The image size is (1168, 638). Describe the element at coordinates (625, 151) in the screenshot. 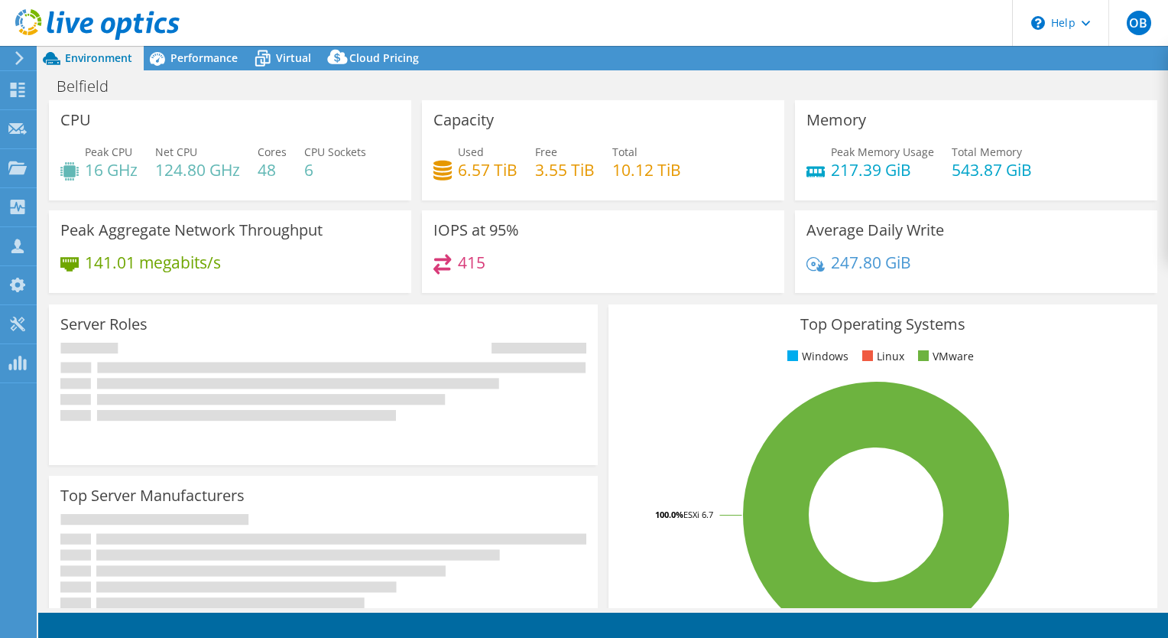

I see `span: Total` at that location.